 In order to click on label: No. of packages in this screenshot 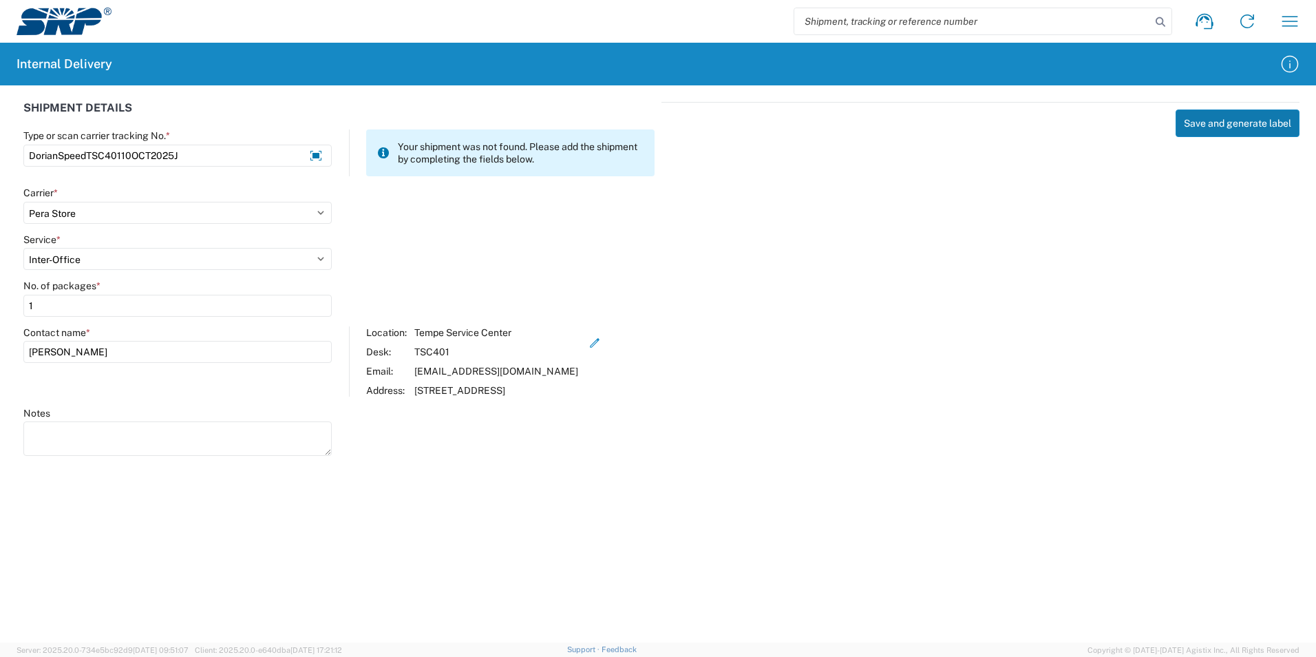, I will do `click(62, 286)`.